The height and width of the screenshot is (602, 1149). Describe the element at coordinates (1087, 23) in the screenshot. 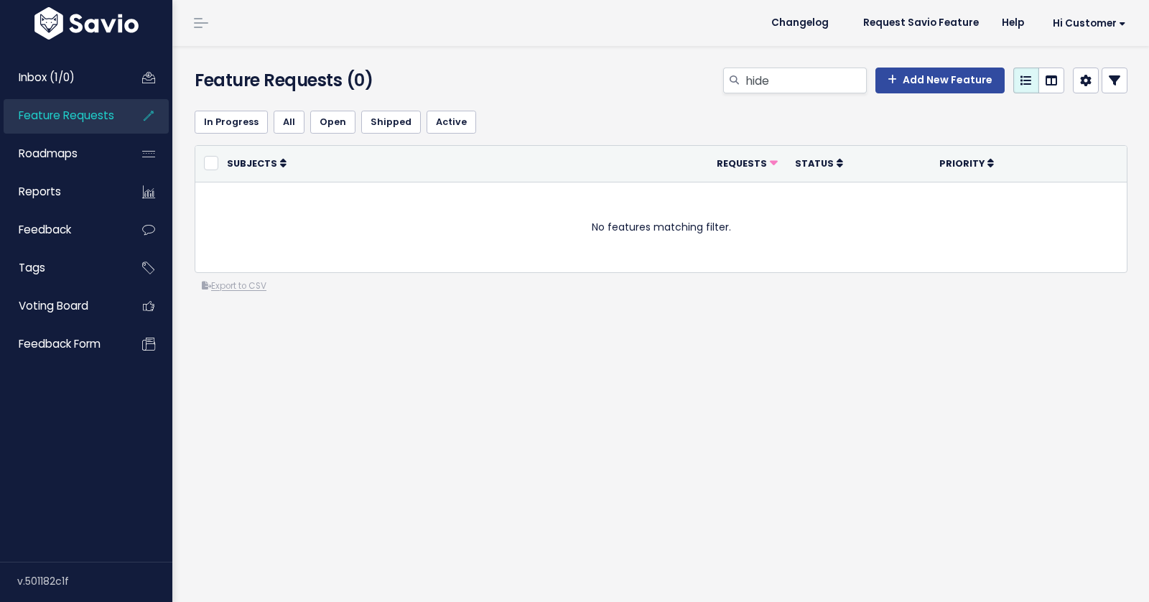

I see `a: Hi Customer` at that location.